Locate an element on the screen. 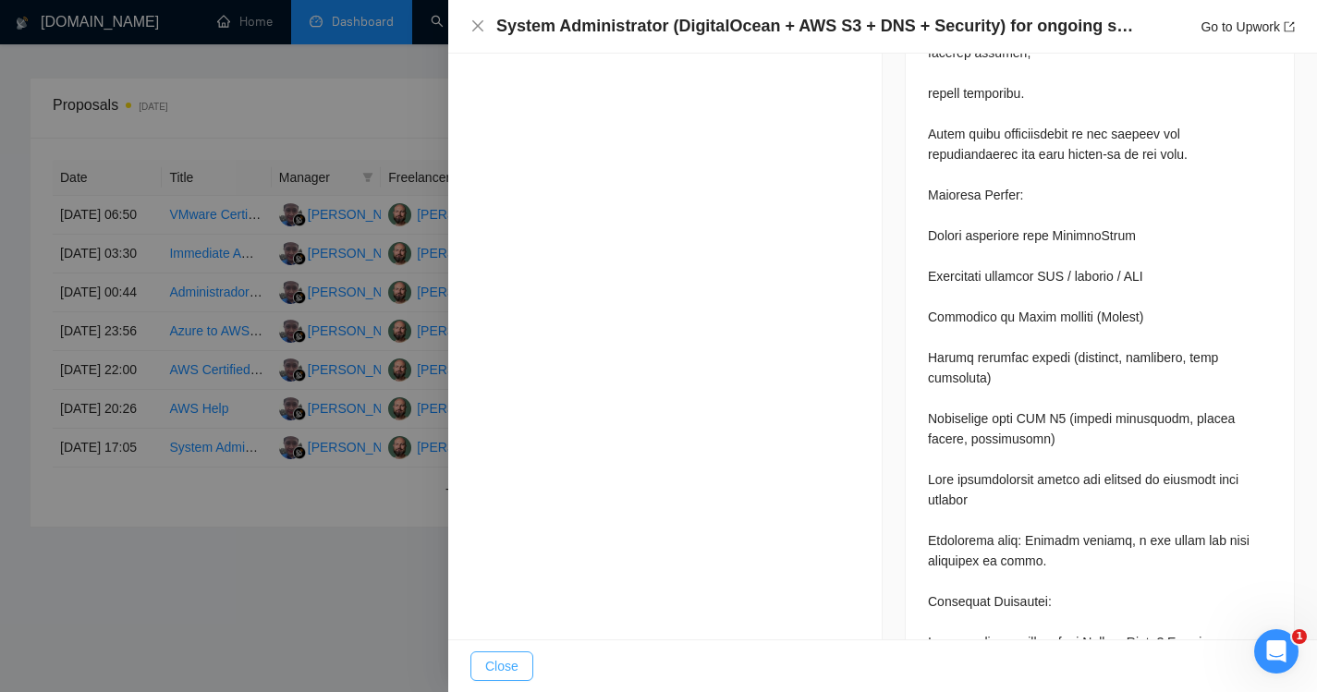 Image resolution: width=1317 pixels, height=692 pixels. h4: System Administrator (DigitalOcean + AWS S3 + DNS + Security) for ongoing support is located at coordinates (815, 26).